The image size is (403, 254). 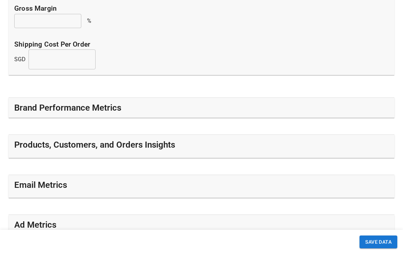 I want to click on p: Shipping cost per order, so click(x=201, y=45).